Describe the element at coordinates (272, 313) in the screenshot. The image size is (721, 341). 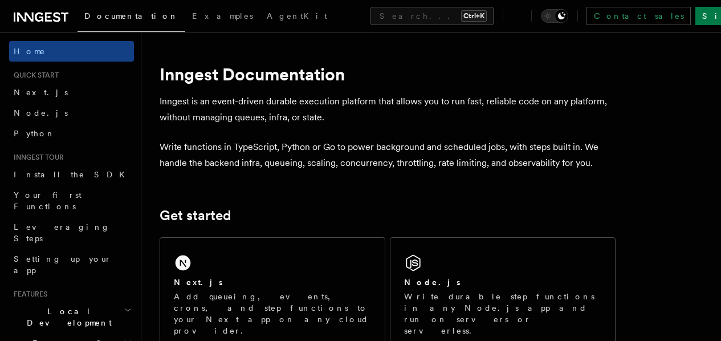
I see `p: Add queueing, events, crons, and step functions to your Next app on any cloud provider.` at that location.